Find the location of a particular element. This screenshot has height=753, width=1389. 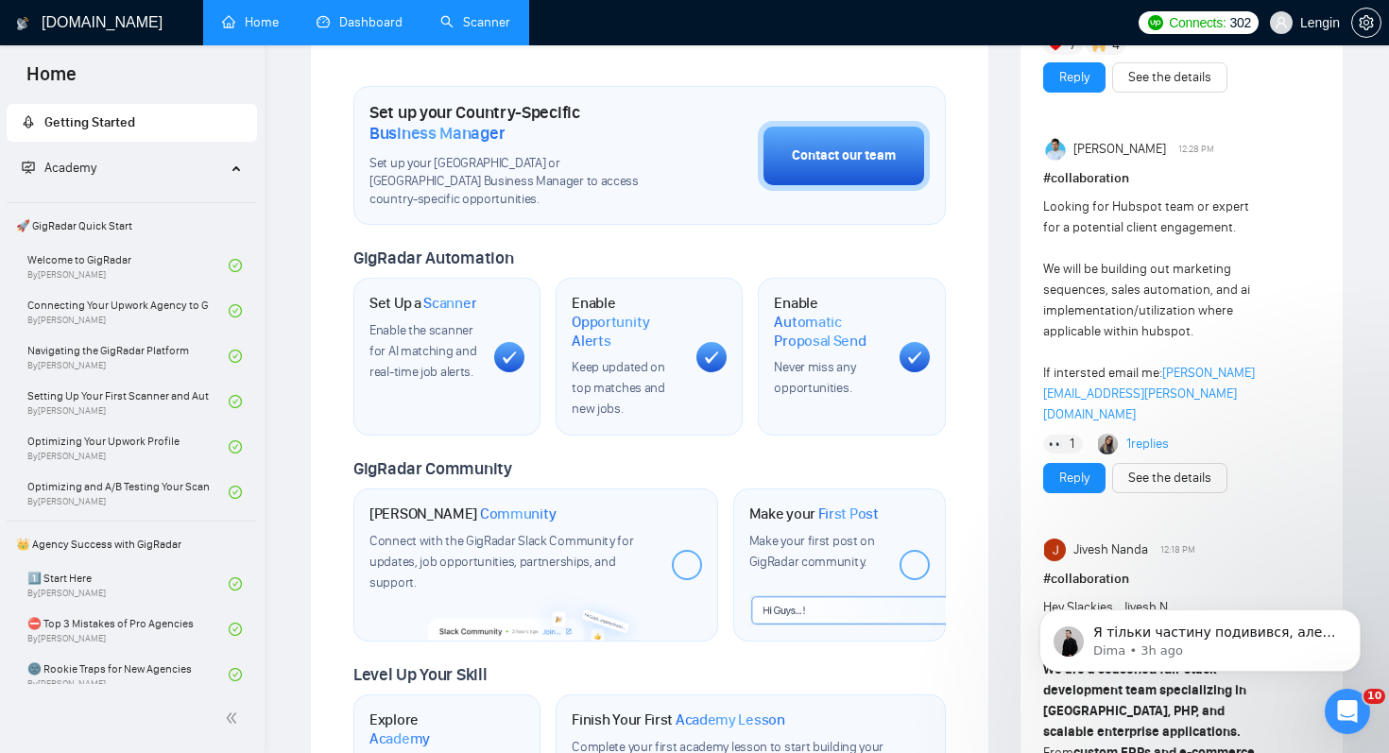

span: Academy Lesson is located at coordinates (731, 720).